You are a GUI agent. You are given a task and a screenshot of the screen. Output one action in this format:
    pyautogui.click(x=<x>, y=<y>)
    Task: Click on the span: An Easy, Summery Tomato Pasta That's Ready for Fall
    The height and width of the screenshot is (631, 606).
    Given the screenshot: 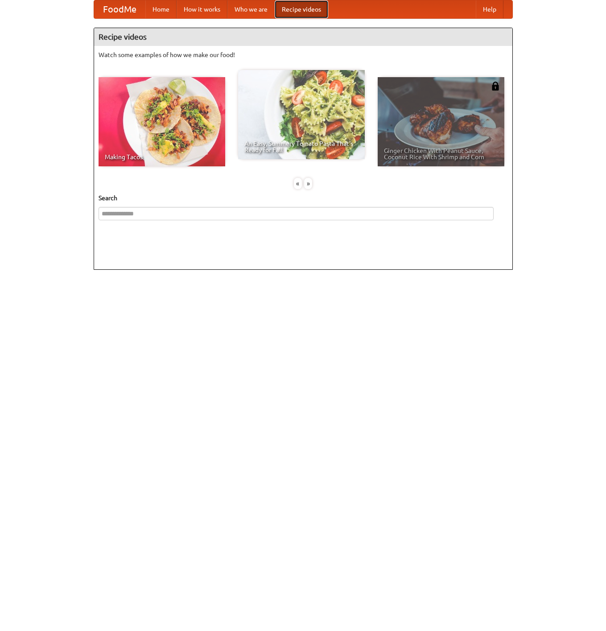 What is the action you would take?
    pyautogui.click(x=302, y=147)
    